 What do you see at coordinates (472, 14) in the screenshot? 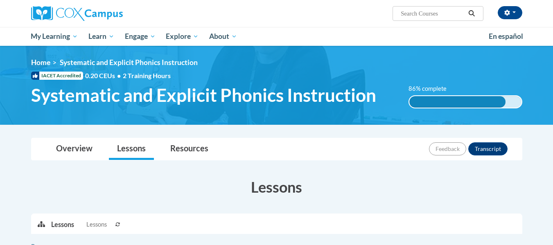
I see `button: Search` at bounding box center [472, 14].